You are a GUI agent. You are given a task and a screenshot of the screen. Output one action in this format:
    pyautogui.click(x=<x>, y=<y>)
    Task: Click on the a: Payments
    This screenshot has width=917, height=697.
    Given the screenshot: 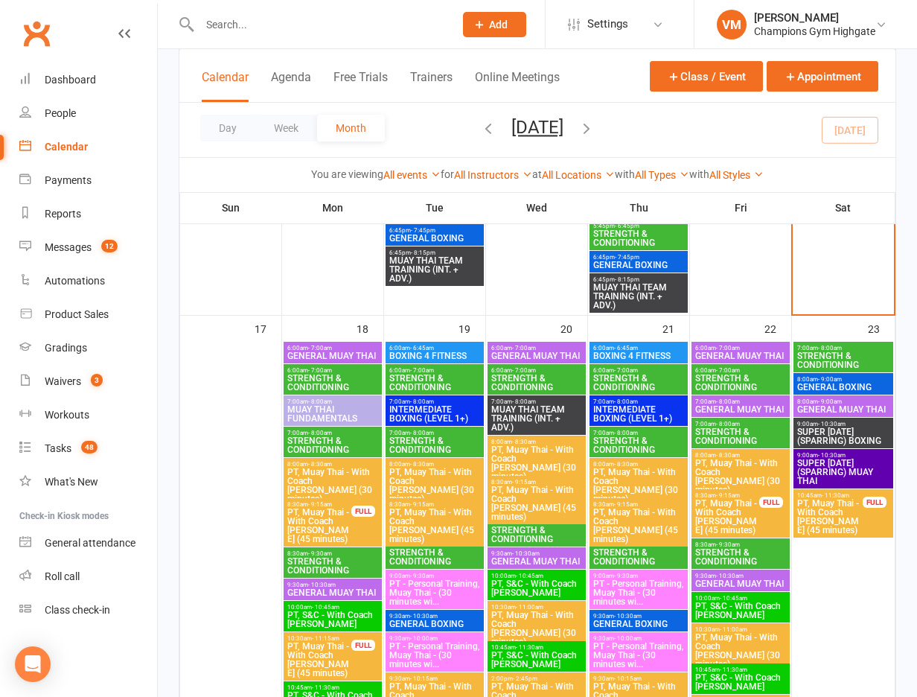 What is the action you would take?
    pyautogui.click(x=88, y=180)
    